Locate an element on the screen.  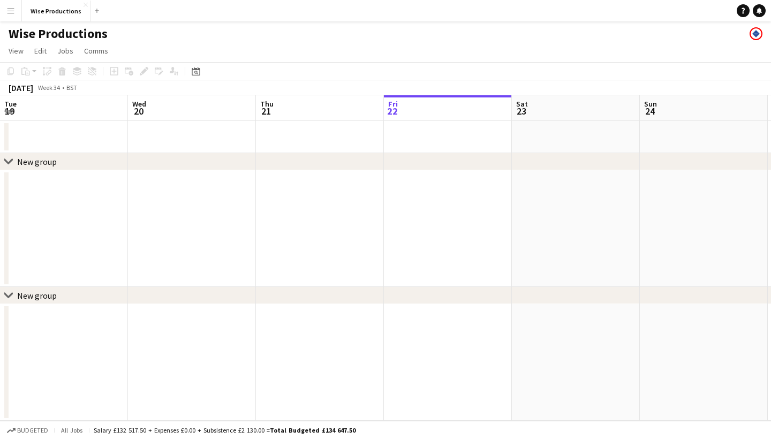
a: View is located at coordinates (16, 51).